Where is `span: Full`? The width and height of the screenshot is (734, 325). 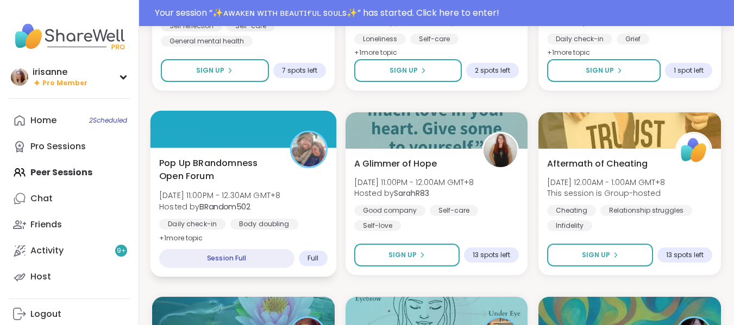 span: Full is located at coordinates (313, 259).